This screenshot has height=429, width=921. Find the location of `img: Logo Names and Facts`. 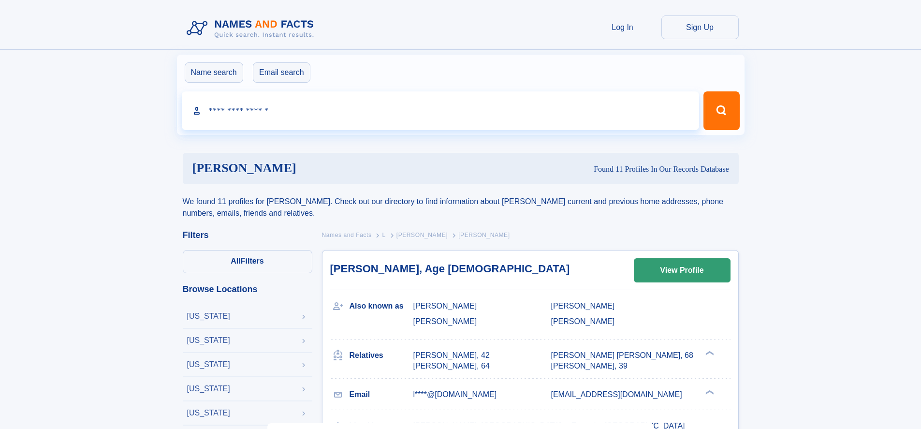

img: Logo Names and Facts is located at coordinates (252, 29).